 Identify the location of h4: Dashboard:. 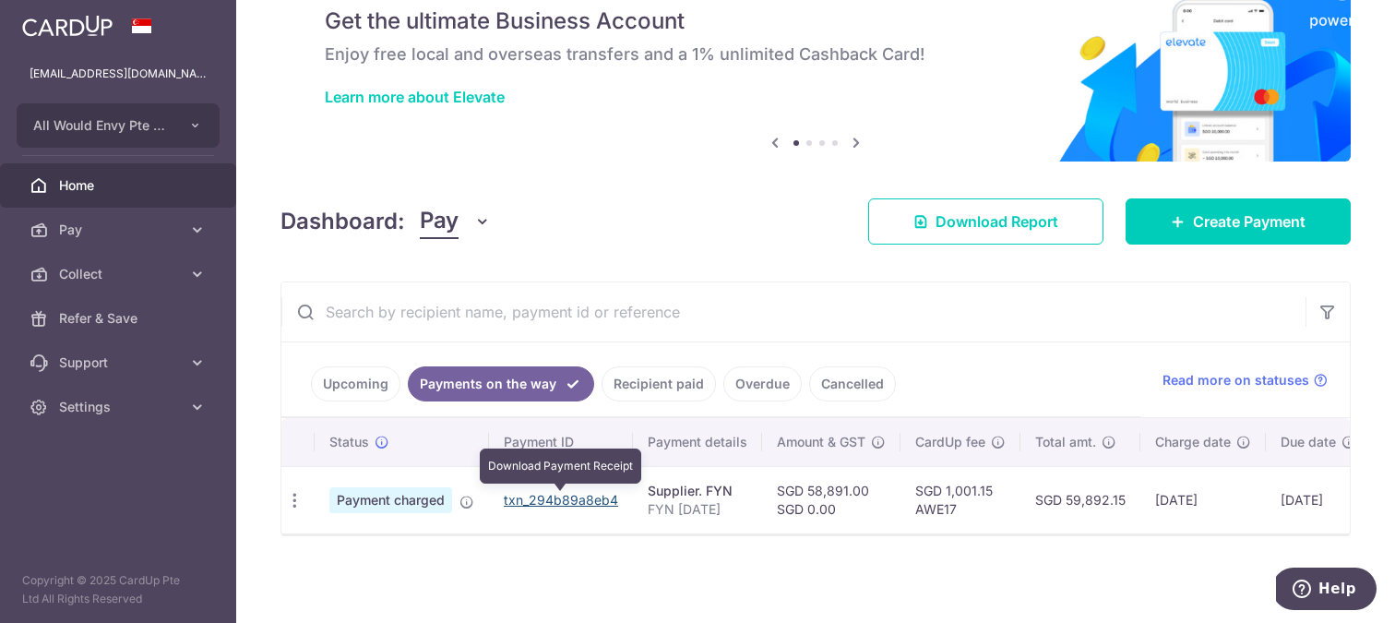
(342, 221).